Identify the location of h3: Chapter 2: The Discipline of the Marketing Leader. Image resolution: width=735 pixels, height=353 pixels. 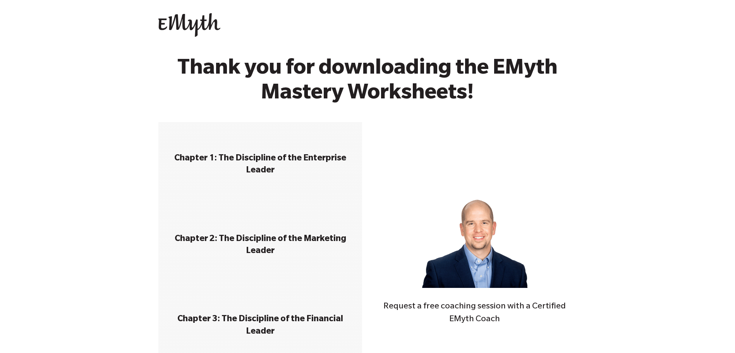
(260, 246).